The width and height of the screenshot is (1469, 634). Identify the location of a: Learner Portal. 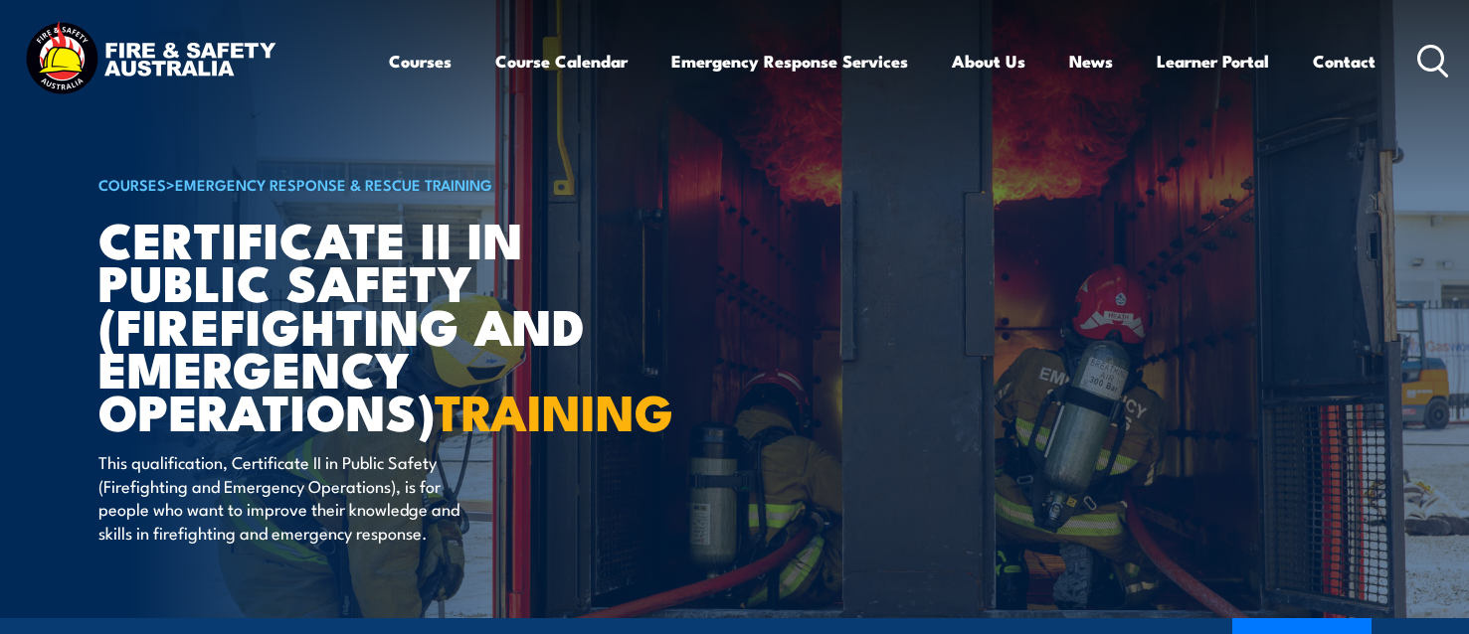
(1212, 61).